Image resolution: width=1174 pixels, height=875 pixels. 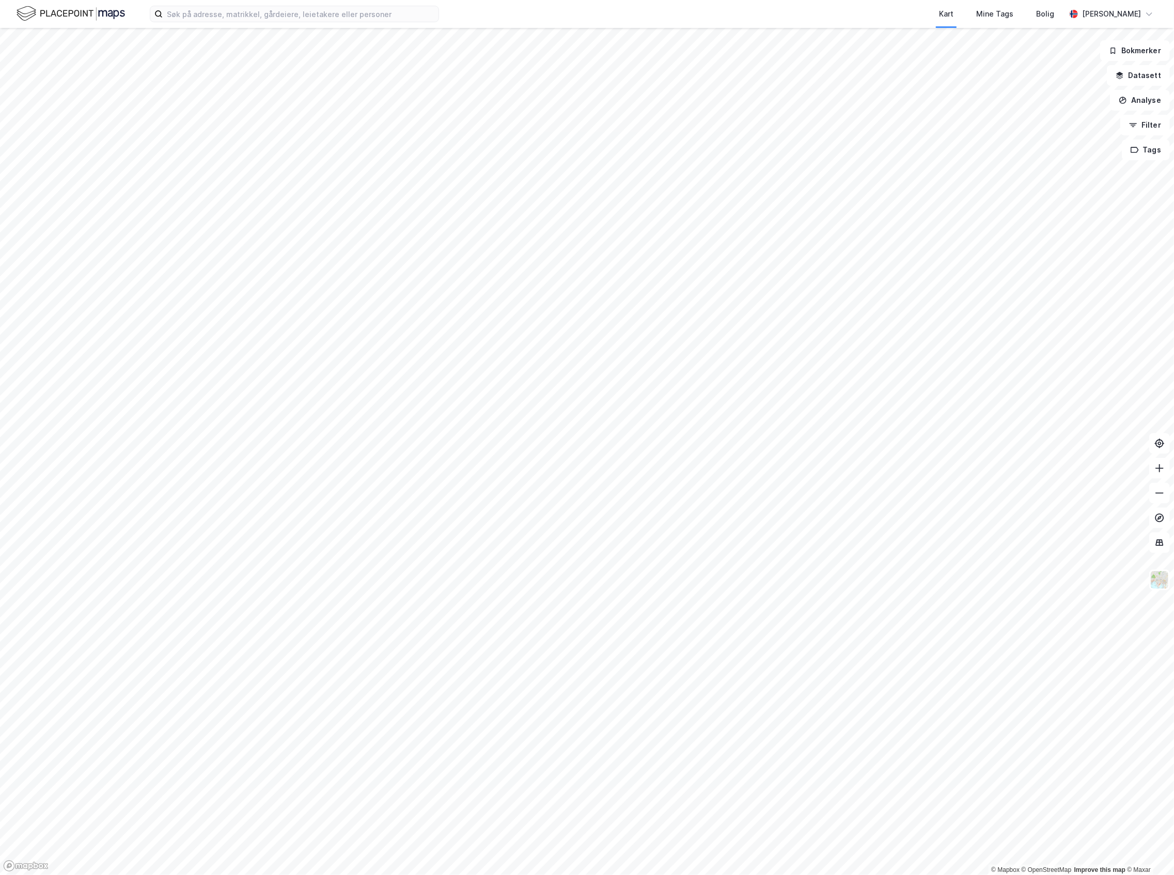 What do you see at coordinates (1149, 850) in the screenshot?
I see `div: Kontrollprogram for chat` at bounding box center [1149, 850].